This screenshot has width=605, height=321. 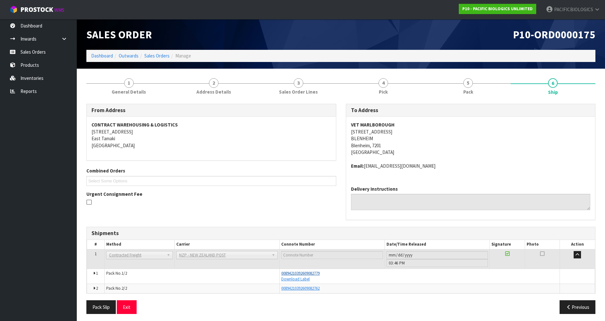 I want to click on a: Download Label, so click(x=295, y=279).